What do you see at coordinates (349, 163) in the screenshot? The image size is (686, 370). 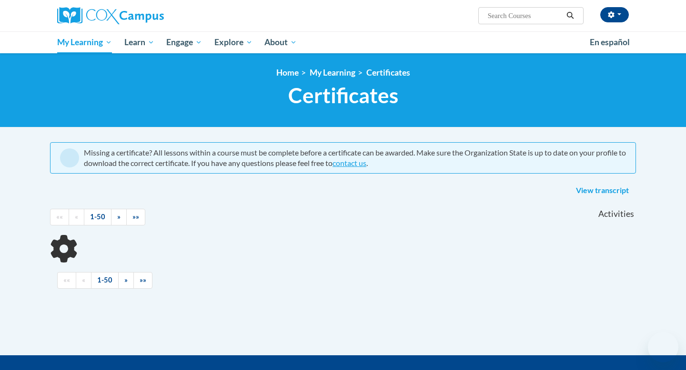 I see `a: contact us` at bounding box center [349, 163].